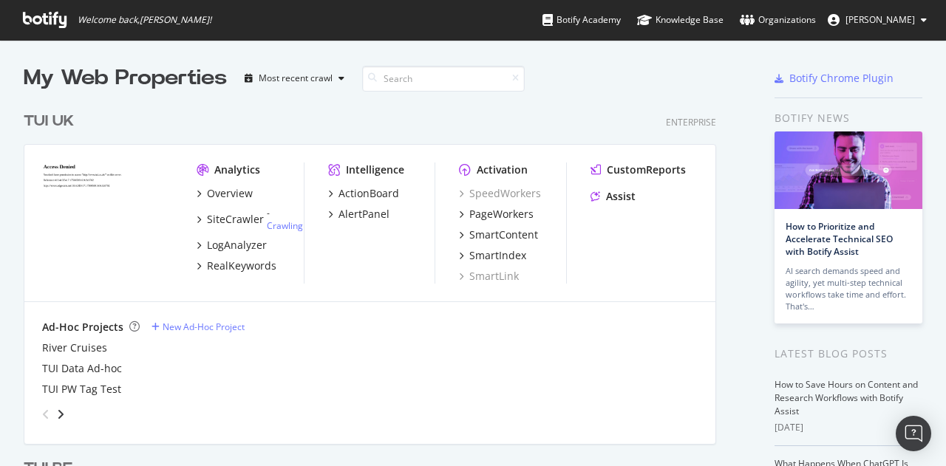  I want to click on div: Intelligence, so click(375, 170).